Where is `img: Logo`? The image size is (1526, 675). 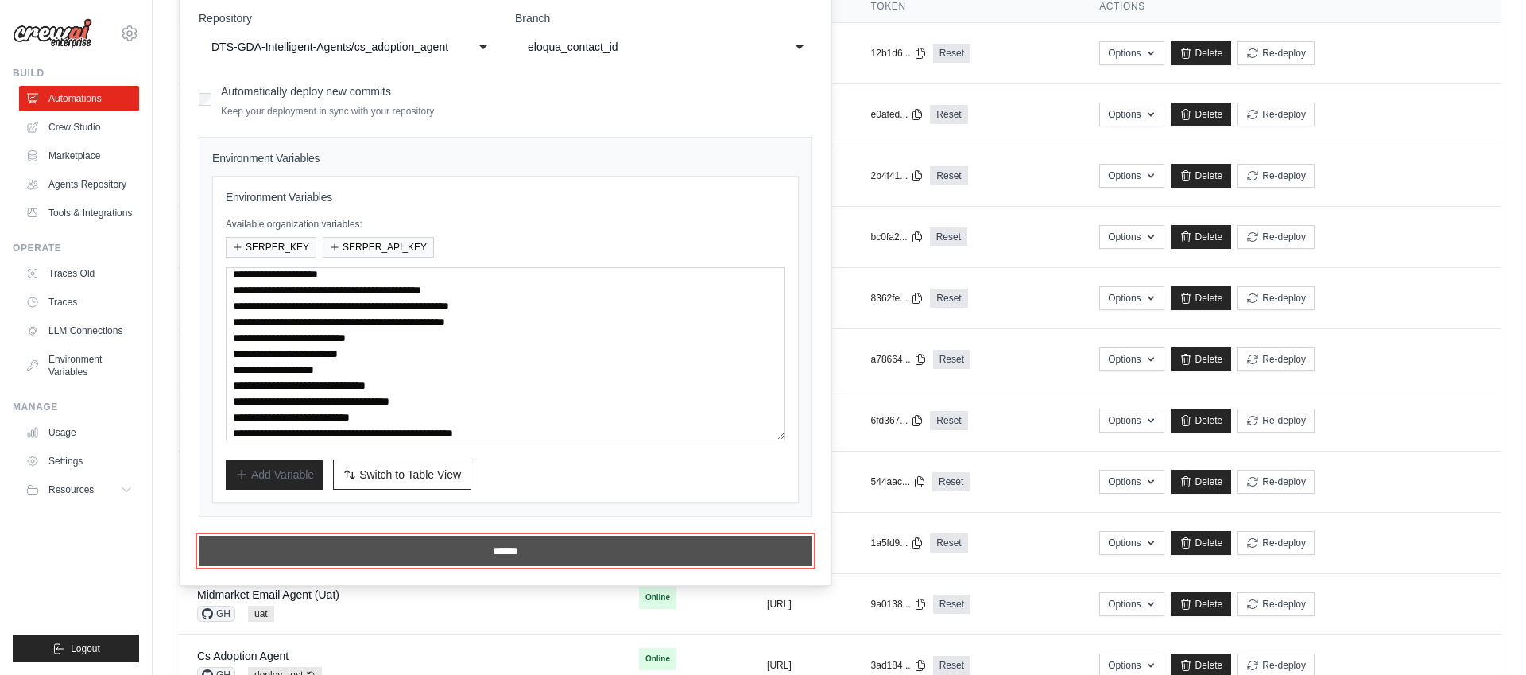 img: Logo is located at coordinates (52, 33).